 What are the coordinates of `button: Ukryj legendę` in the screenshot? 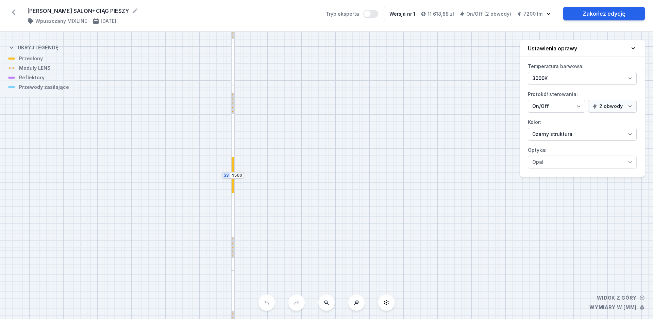 It's located at (33, 47).